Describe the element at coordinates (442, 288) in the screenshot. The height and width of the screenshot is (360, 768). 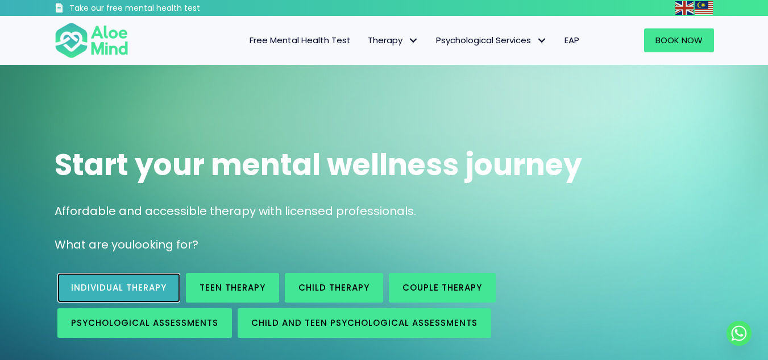
I see `a: Couple therapy` at that location.